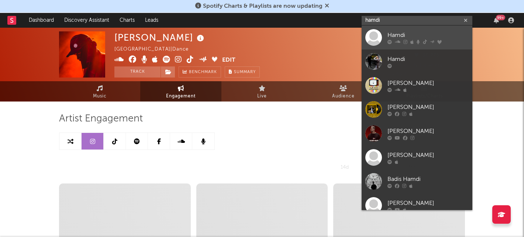 This screenshot has width=524, height=237. What do you see at coordinates (245, 72) in the screenshot?
I see `span: Summary` at bounding box center [245, 72].